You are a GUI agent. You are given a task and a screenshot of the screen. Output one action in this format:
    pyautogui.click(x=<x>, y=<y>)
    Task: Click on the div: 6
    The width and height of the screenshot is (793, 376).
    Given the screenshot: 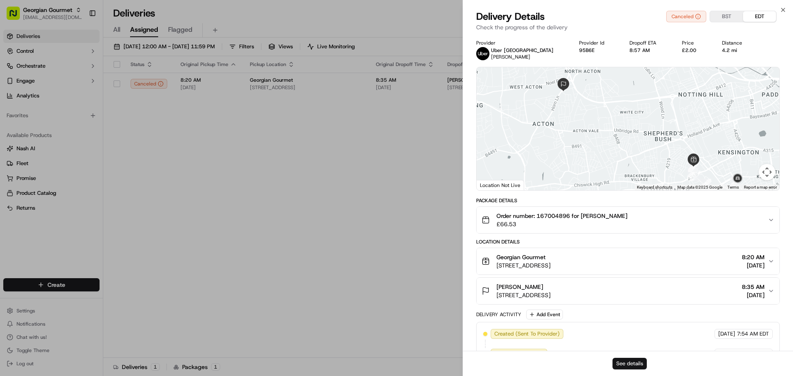 What is the action you would take?
    pyautogui.click(x=695, y=176)
    